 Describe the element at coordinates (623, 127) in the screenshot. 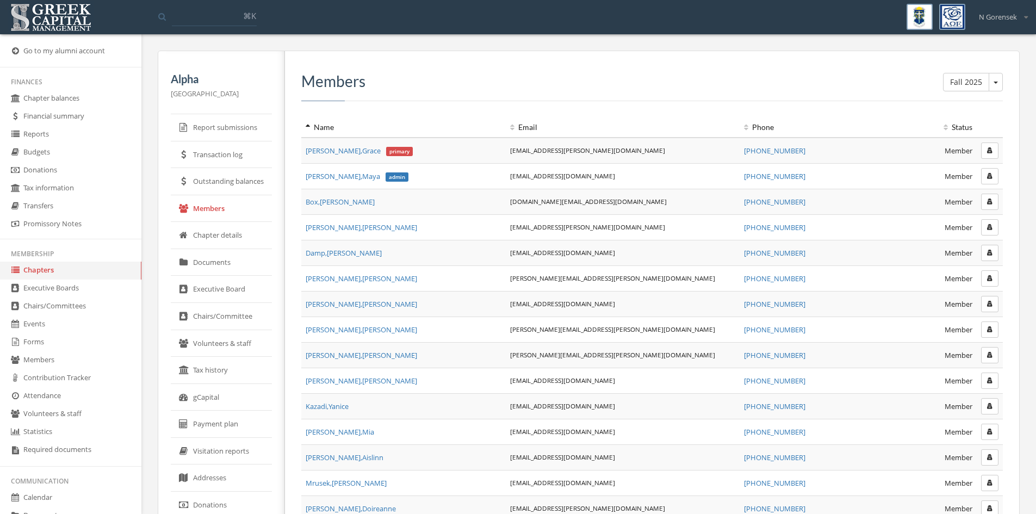

I see `th: Email` at that location.